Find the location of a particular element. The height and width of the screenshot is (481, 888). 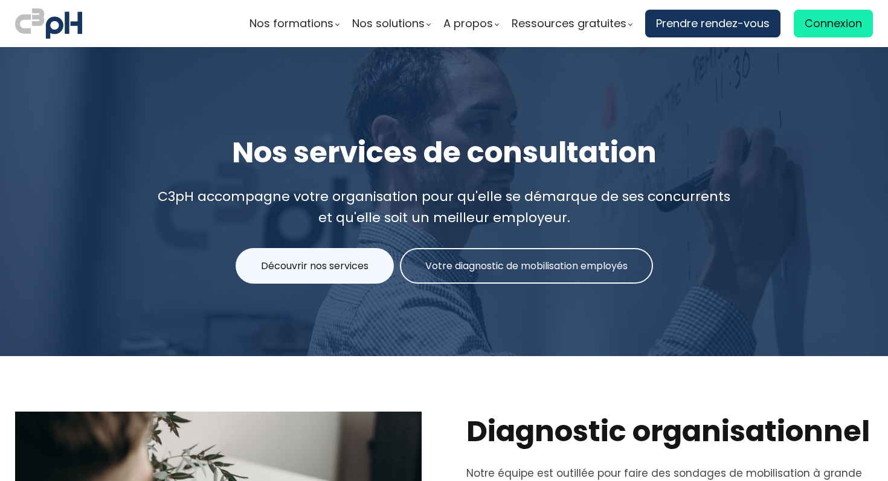

a: Connexion is located at coordinates (833, 24).